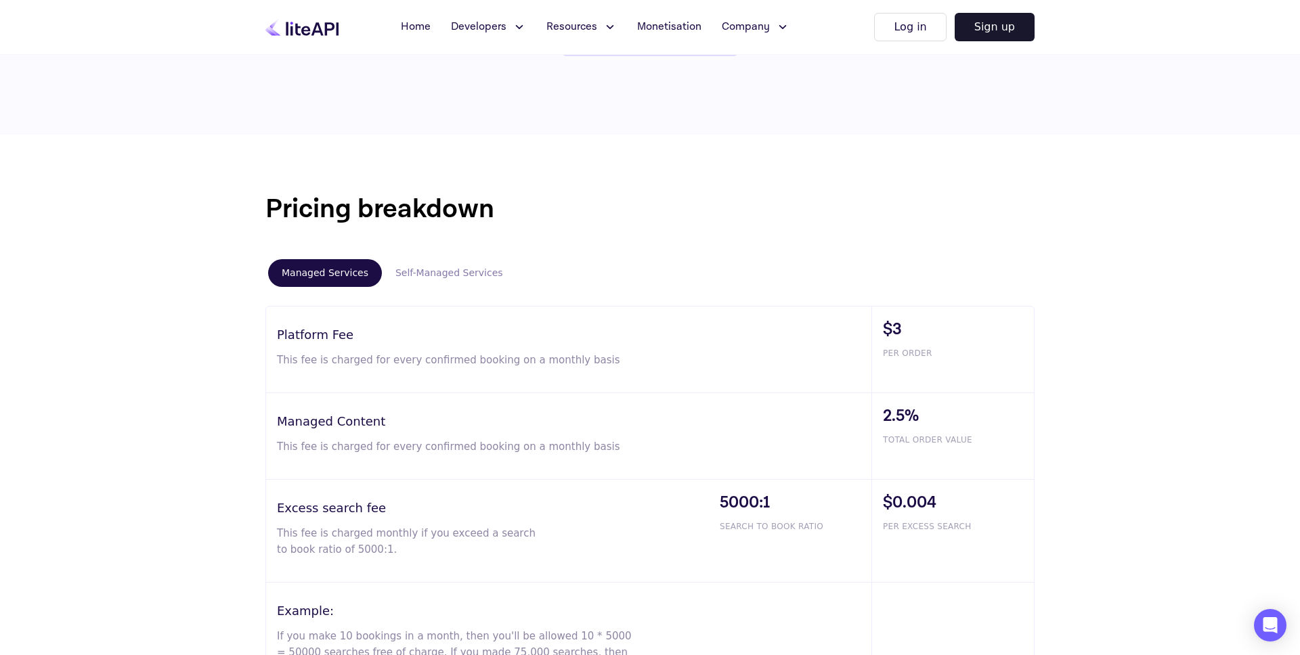 The width and height of the screenshot is (1300, 655). I want to click on h3: Excess search fee, so click(493, 508).